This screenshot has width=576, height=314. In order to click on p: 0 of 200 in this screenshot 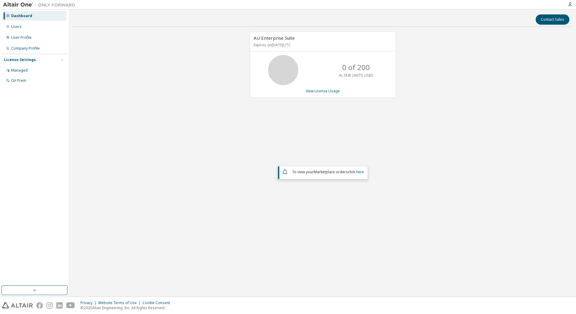, I will do `click(356, 67)`.